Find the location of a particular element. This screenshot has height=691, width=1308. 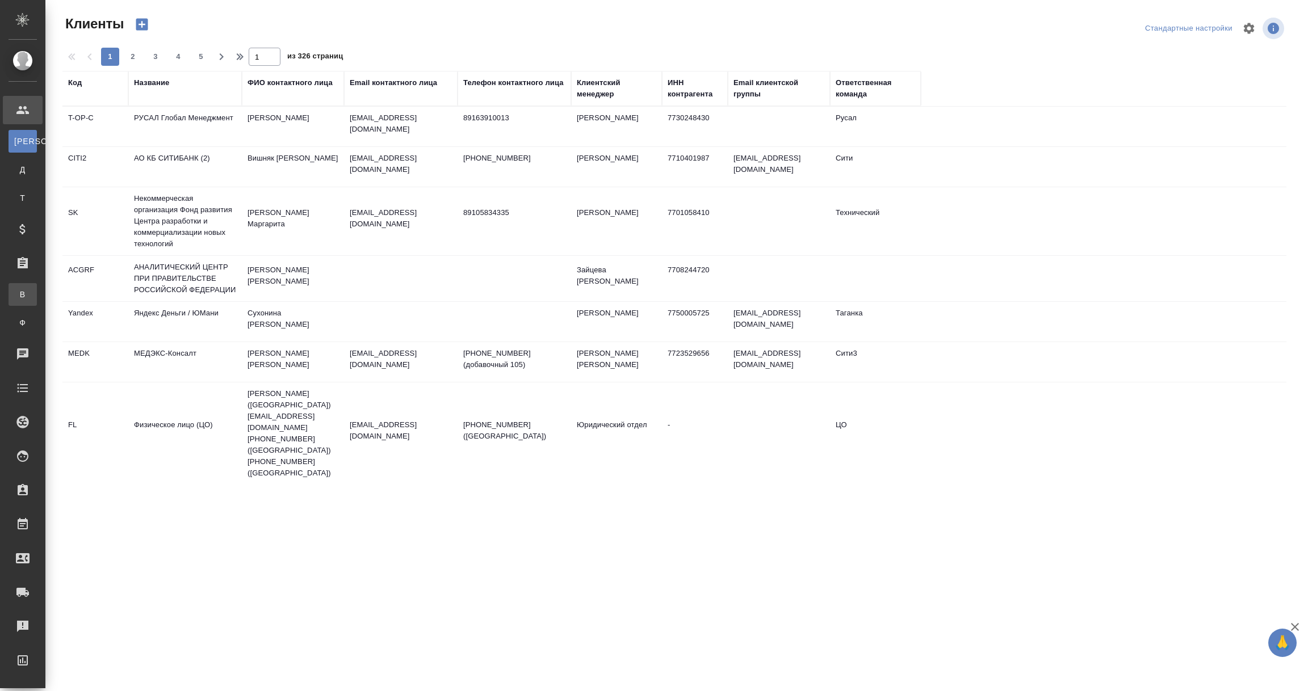

span: Ф is located at coordinates (23, 323).